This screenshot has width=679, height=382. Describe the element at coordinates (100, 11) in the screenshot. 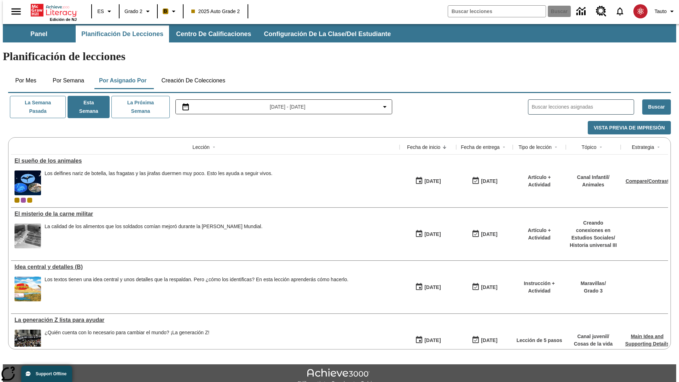

I see `span: ES` at that location.